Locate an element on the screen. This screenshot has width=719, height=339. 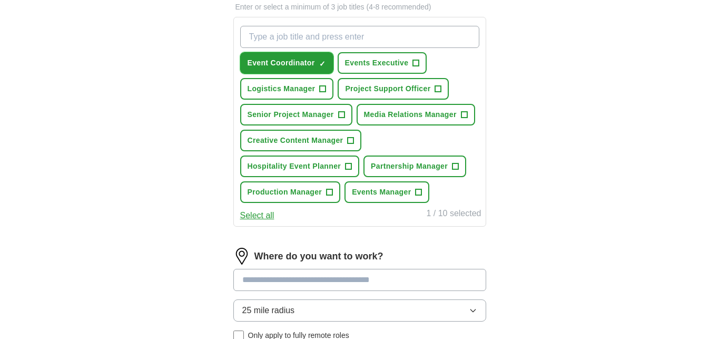
button: Select all is located at coordinates (257, 215).